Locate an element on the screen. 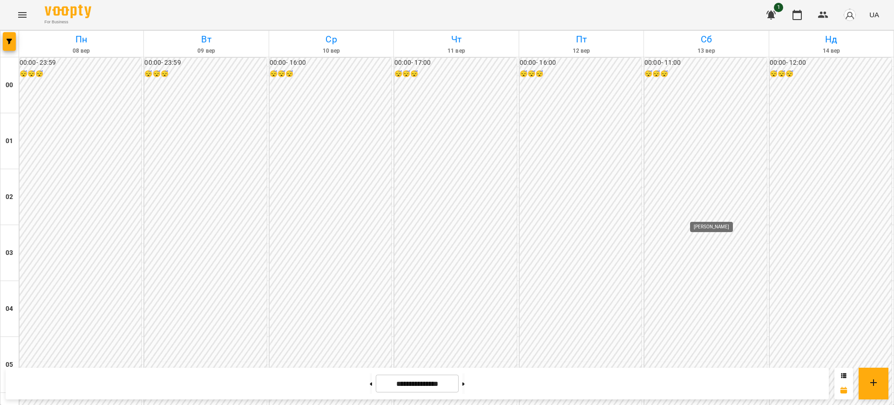  h6: 13 вер is located at coordinates (706, 51).